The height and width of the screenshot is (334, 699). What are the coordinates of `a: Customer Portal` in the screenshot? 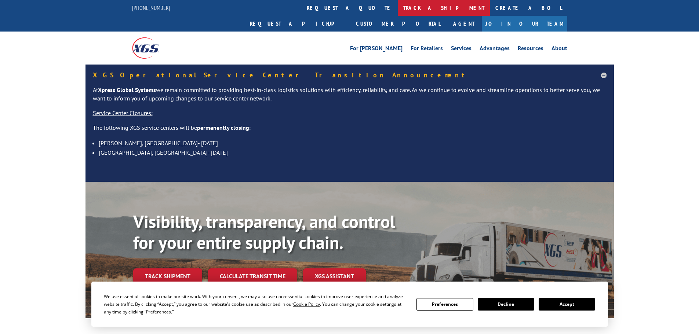 It's located at (398, 23).